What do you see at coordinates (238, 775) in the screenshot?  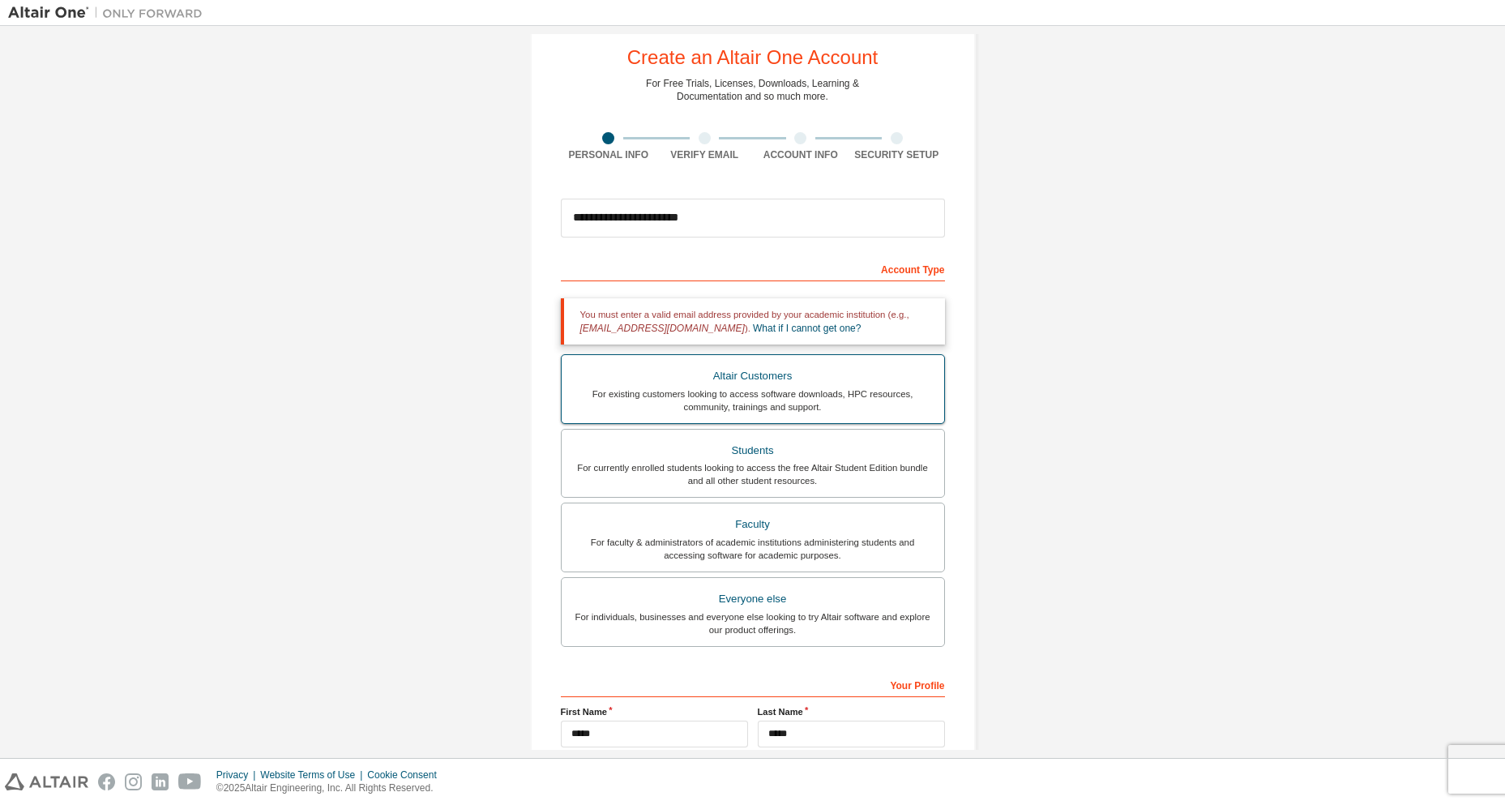 I see `div: Privacy` at bounding box center [238, 775].